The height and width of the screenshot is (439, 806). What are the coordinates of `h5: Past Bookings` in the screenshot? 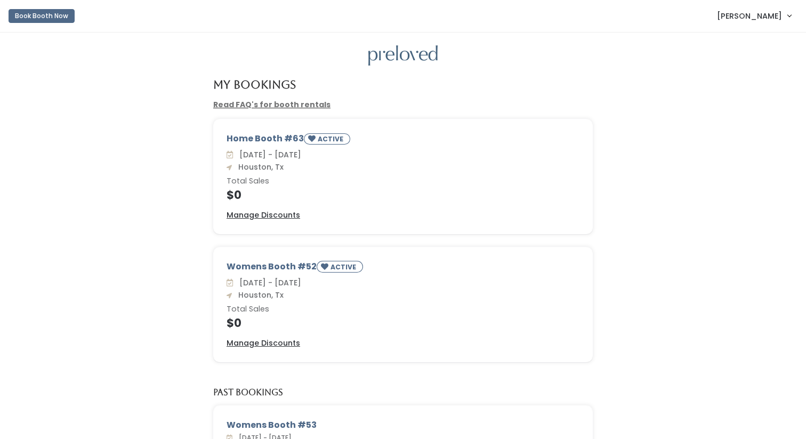 It's located at (248, 392).